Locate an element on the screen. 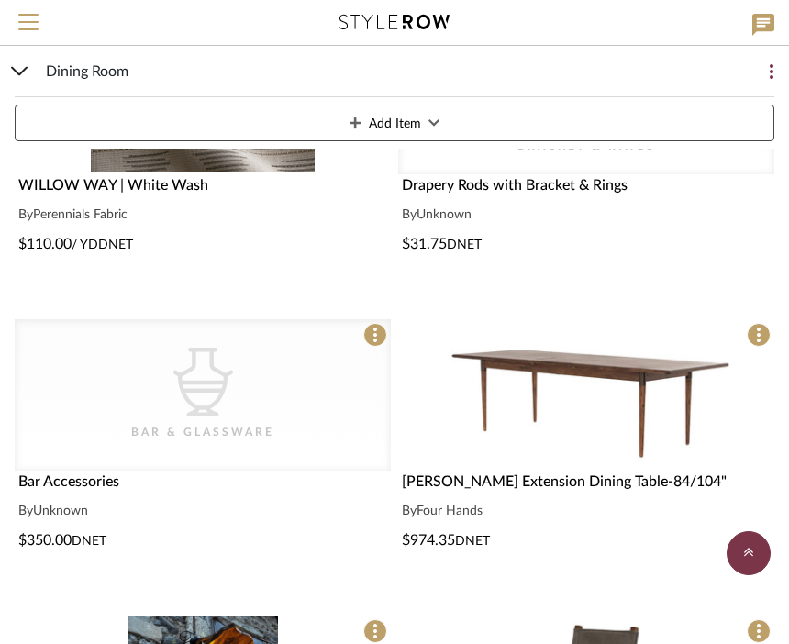 This screenshot has width=789, height=644. img: Harper Extension Dining Table-84/104" is located at coordinates (586, 394).